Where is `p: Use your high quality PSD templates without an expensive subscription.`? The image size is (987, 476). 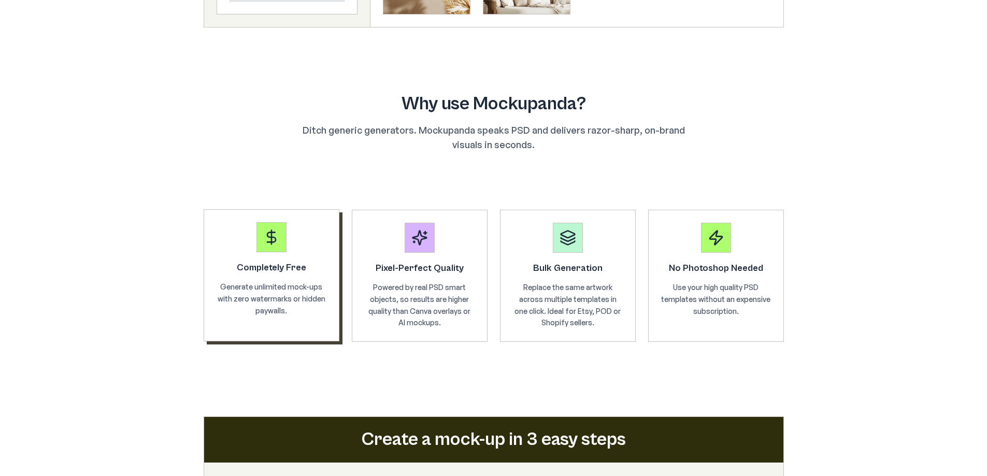 p: Use your high quality PSD templates without an expensive subscription. is located at coordinates (716, 299).